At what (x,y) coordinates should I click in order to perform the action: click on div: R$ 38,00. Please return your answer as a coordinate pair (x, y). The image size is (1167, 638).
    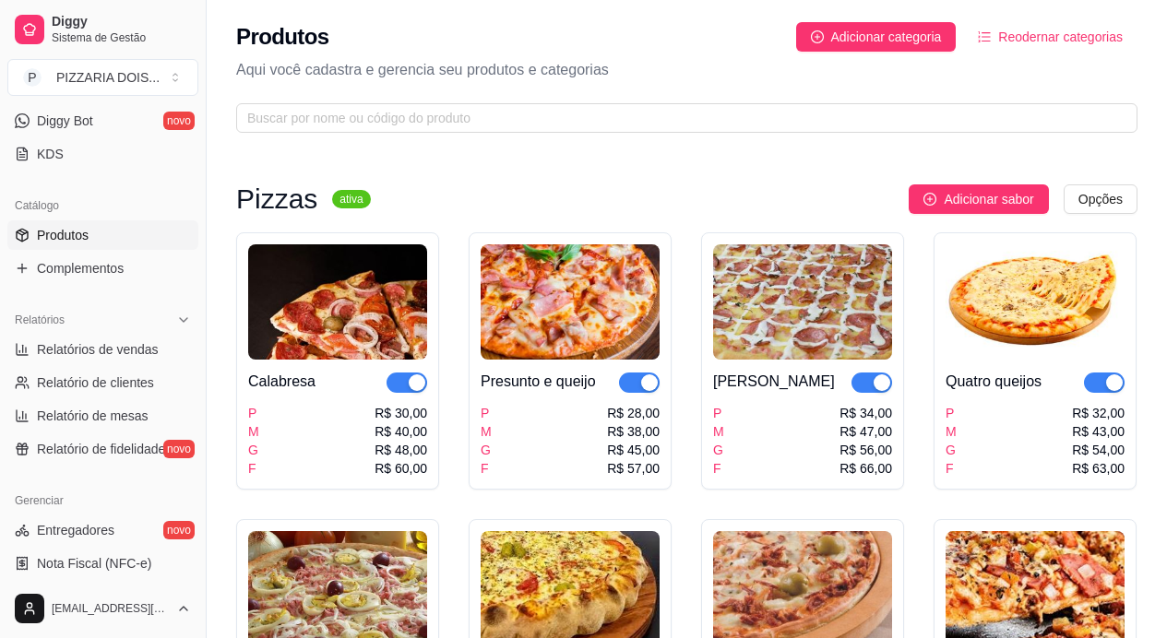
    Looking at the image, I should click on (633, 432).